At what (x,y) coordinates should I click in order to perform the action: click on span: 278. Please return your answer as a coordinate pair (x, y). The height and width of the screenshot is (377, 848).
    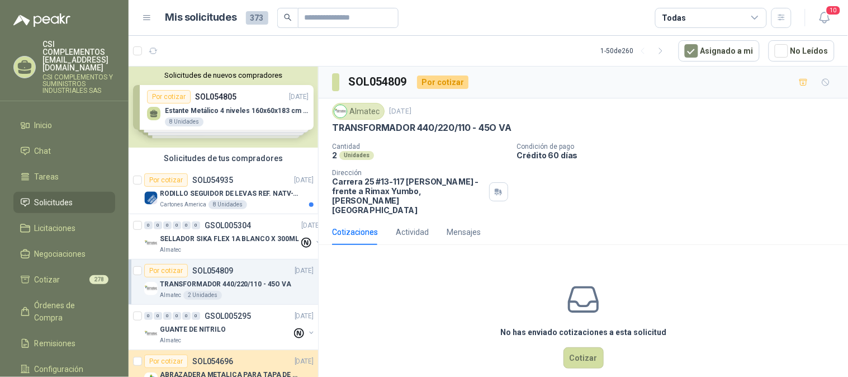
    Looking at the image, I should click on (99, 280).